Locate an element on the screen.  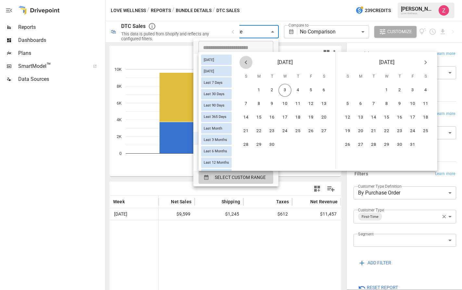
div: Last 7 Days is located at coordinates (216, 83).